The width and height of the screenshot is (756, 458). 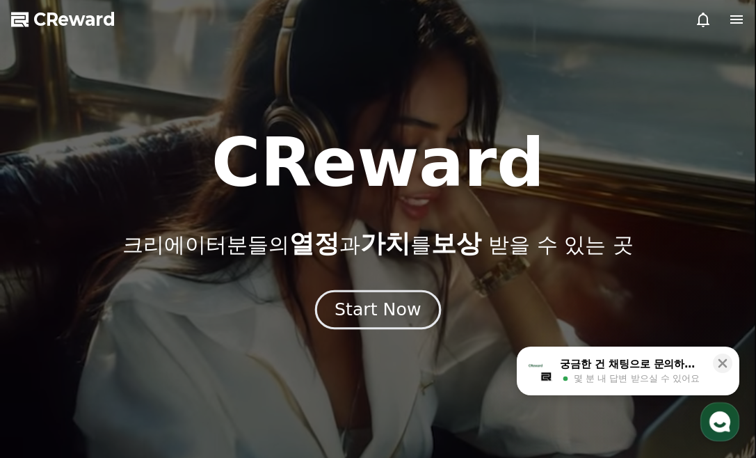 What do you see at coordinates (385, 243) in the screenshot?
I see `span: 가치` at bounding box center [385, 243].